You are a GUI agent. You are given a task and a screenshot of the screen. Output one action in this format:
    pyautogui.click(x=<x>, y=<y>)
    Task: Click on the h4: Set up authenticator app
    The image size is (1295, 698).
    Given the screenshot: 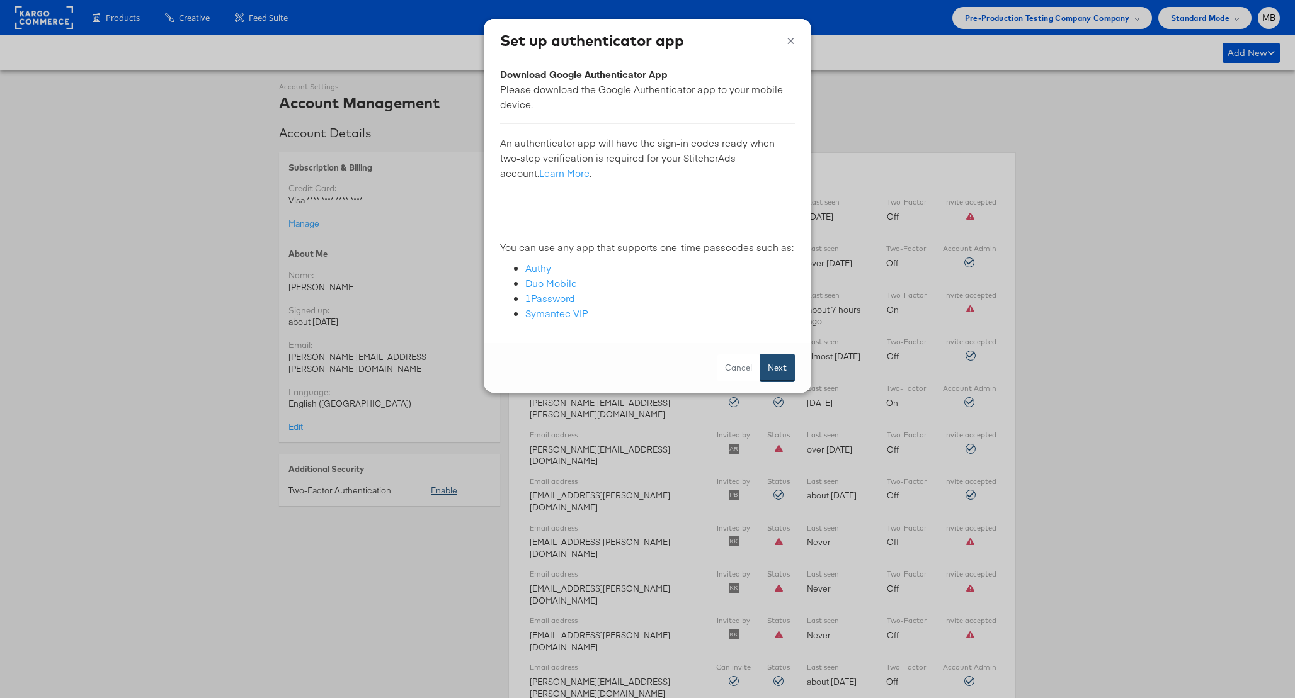 What is the action you would take?
    pyautogui.click(x=647, y=40)
    